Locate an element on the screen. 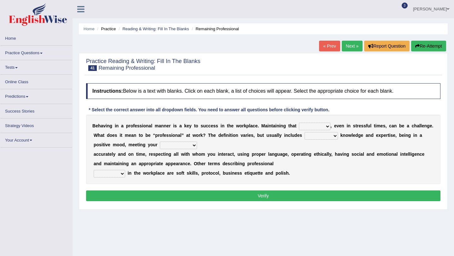 The image size is (454, 256). a: Tests is located at coordinates (36, 66).